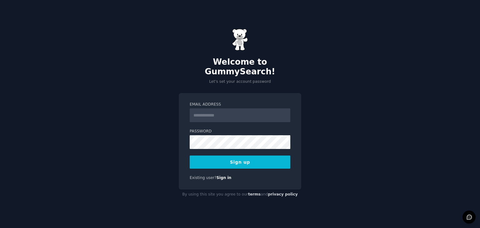 This screenshot has width=480, height=228. Describe the element at coordinates (240, 105) in the screenshot. I see `label: Email Address` at that location.